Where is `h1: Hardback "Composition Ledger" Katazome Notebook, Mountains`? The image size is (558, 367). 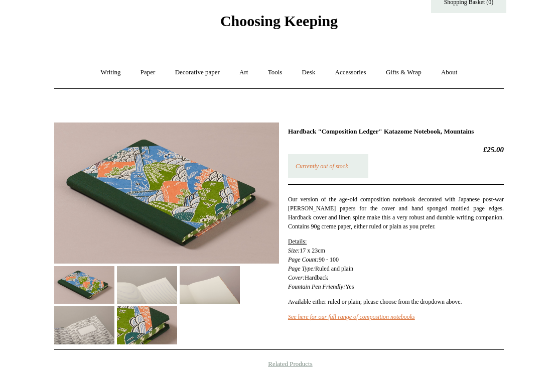 h1: Hardback "Composition Ledger" Katazome Notebook, Mountains is located at coordinates (396, 132).